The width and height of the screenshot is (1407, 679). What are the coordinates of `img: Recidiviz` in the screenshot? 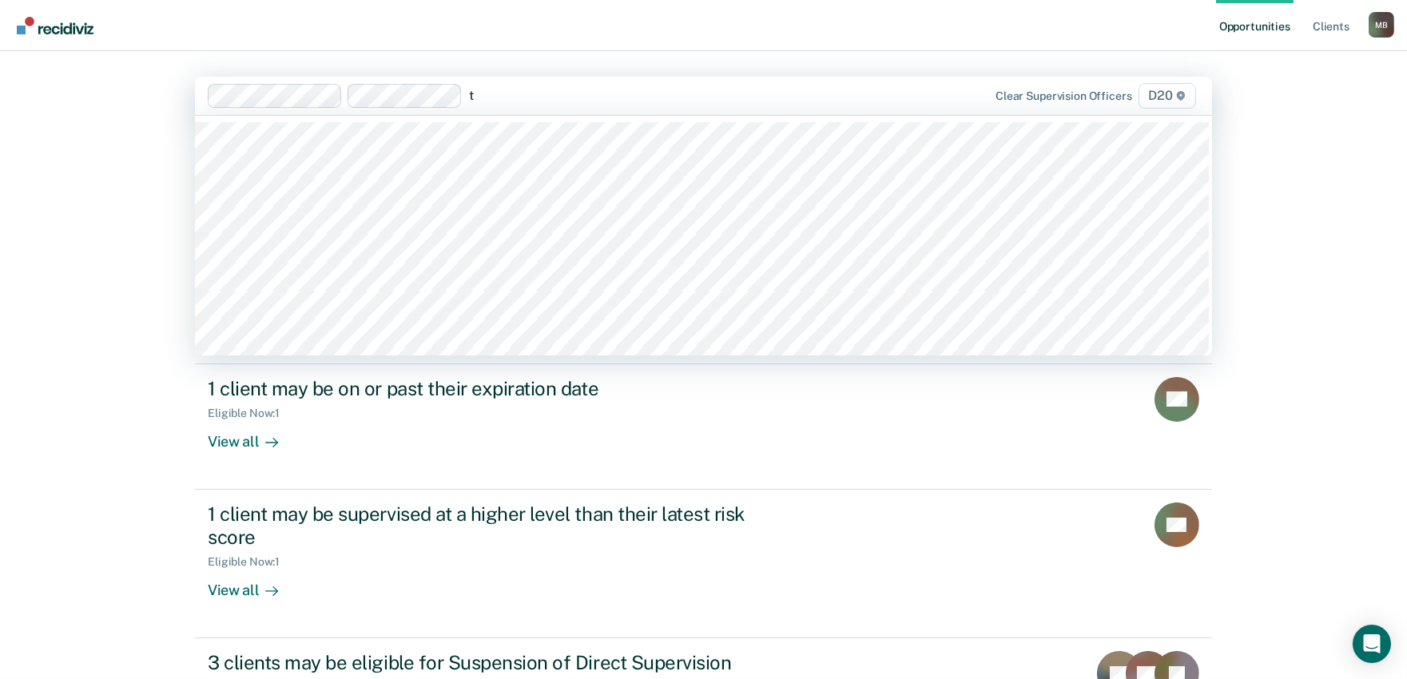 It's located at (55, 26).